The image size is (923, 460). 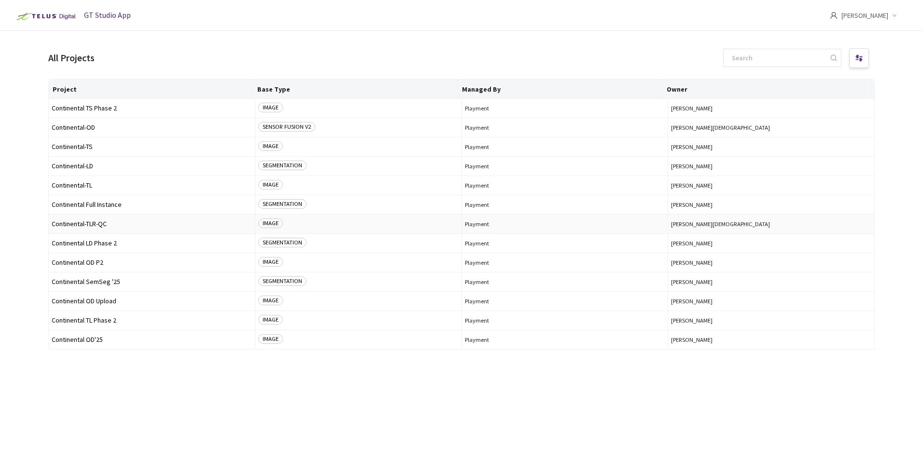 I want to click on th: Base Type, so click(x=356, y=89).